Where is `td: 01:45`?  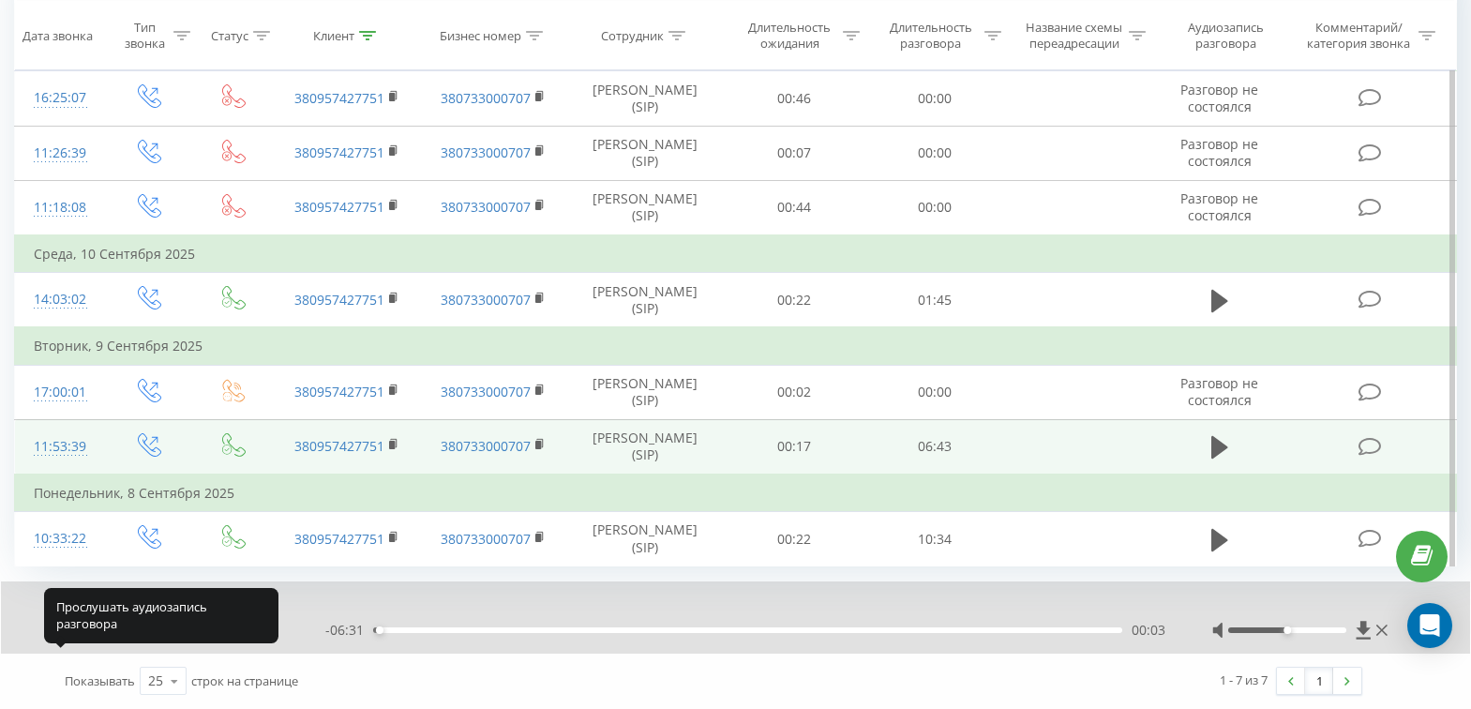 td: 01:45 is located at coordinates (935, 300).